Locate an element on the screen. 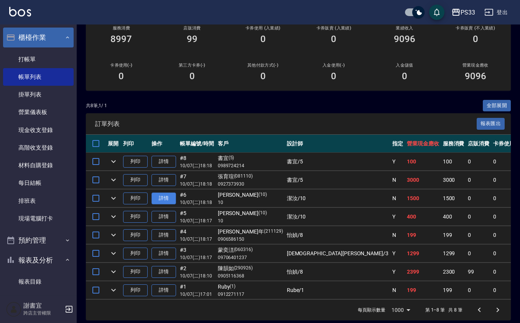  p: 0906586150 is located at coordinates (250, 240).